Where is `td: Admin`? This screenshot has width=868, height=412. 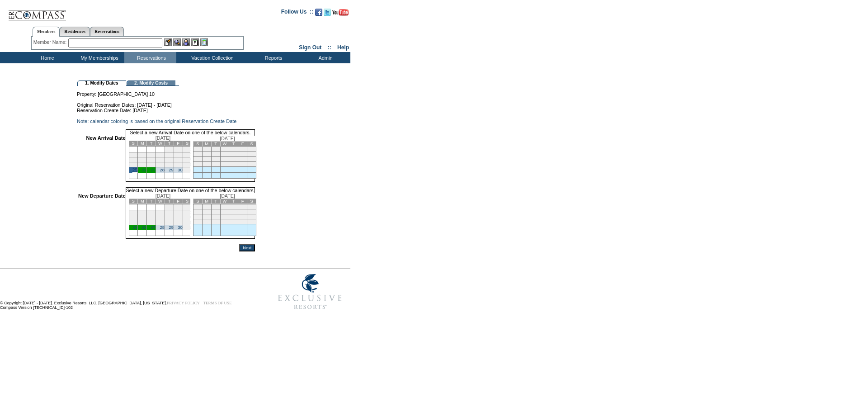
td: Admin is located at coordinates (324, 57).